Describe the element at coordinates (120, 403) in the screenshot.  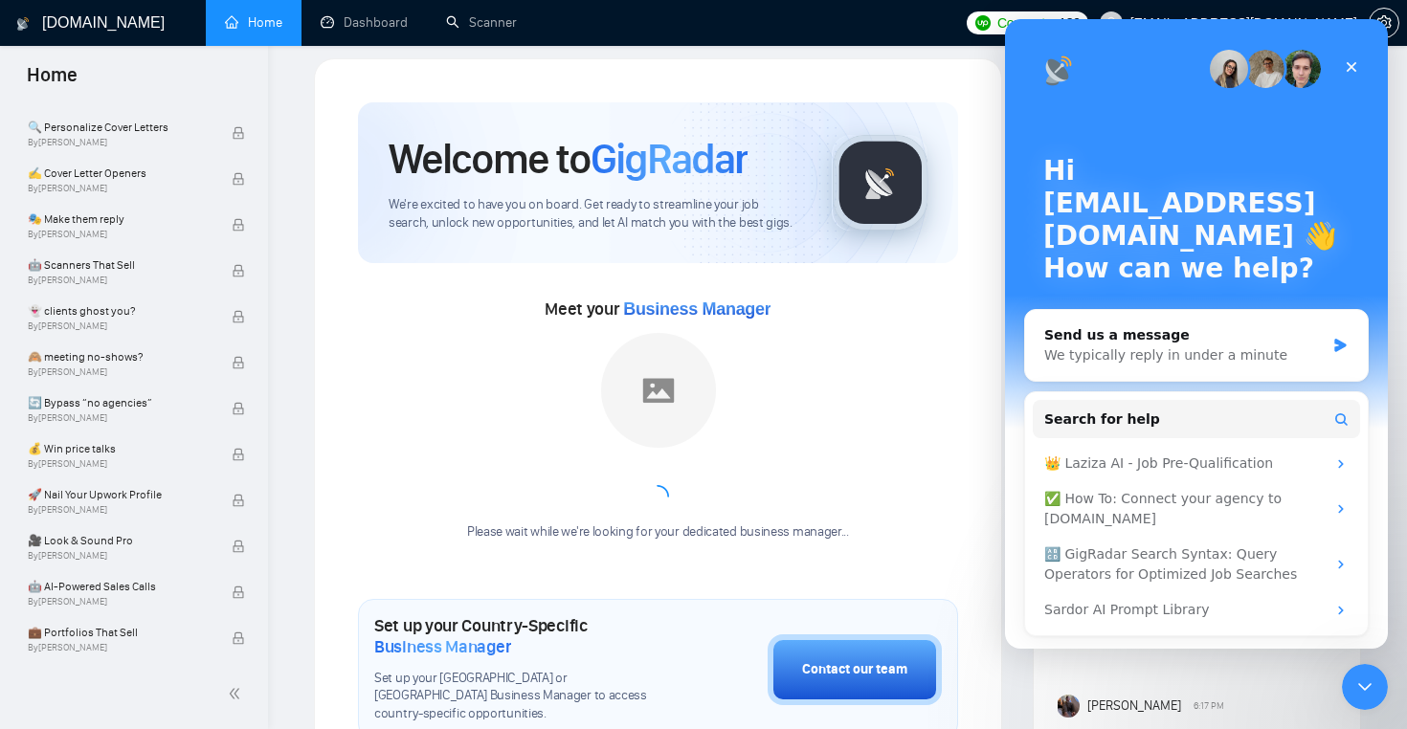
I see `span: 🔄 Bypass “no agencies”` at that location.